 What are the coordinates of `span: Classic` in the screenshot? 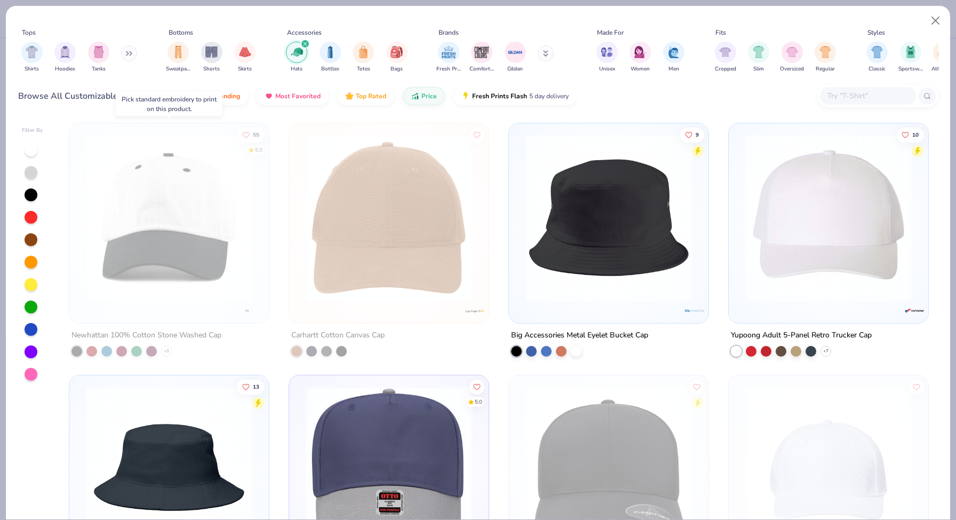 It's located at (877, 69).